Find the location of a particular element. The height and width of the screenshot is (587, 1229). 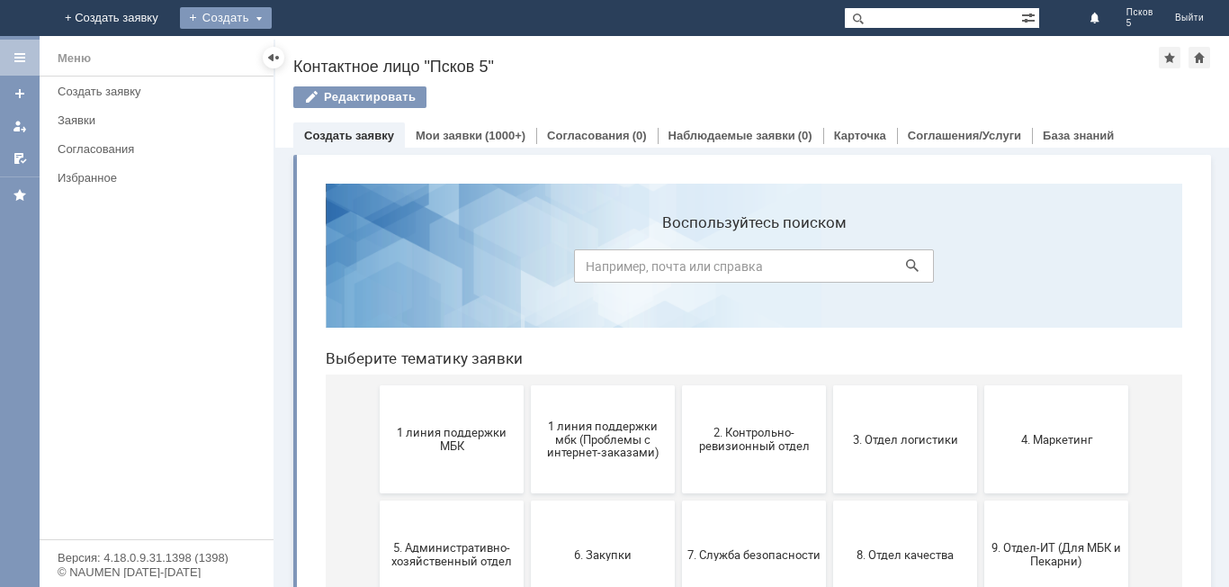

span: 1 линия поддержки МБК is located at coordinates (140, 270).